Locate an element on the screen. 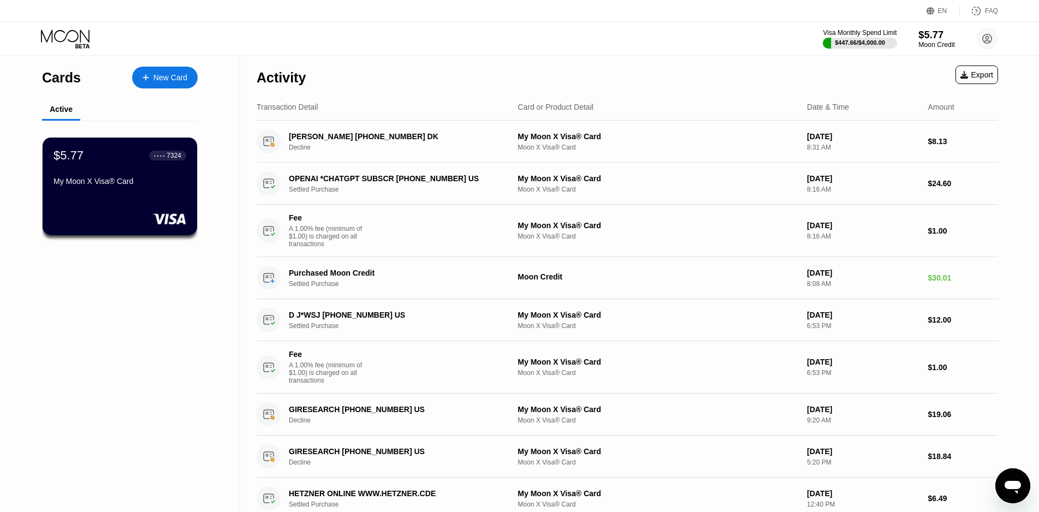  div: $12.00 is located at coordinates (963, 320).